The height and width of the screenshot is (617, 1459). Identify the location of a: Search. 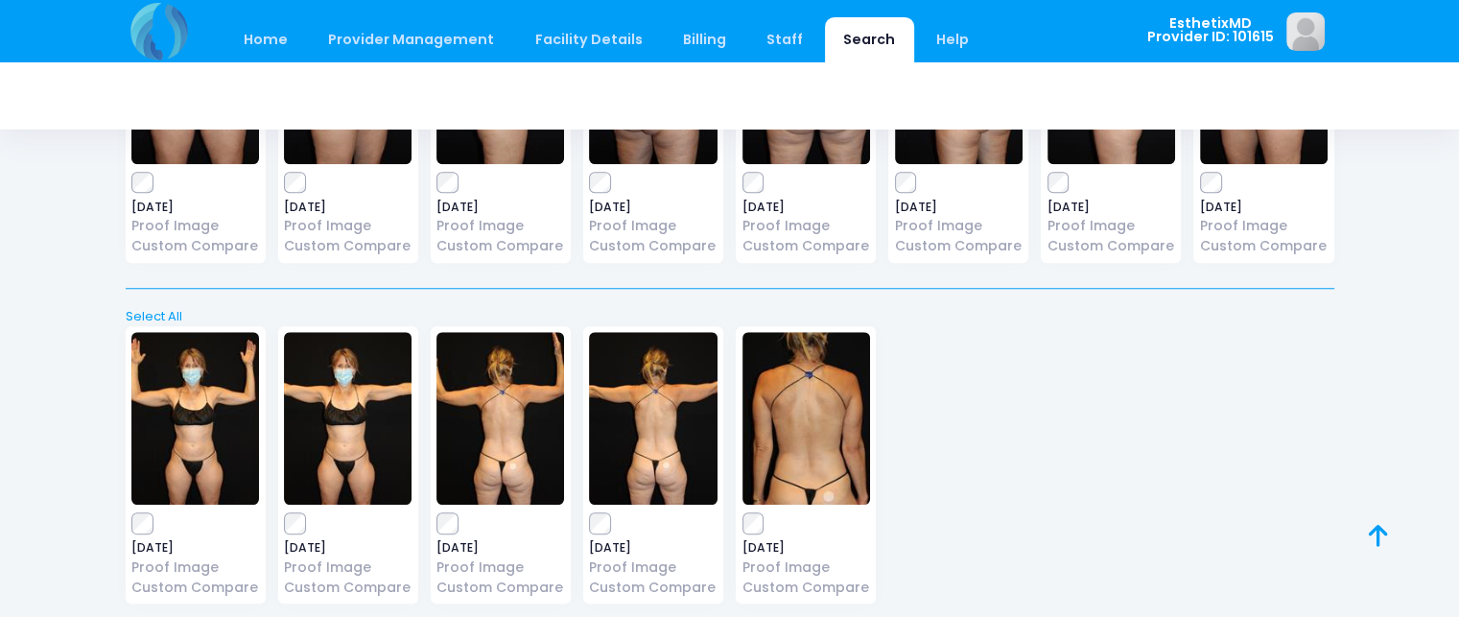
(869, 39).